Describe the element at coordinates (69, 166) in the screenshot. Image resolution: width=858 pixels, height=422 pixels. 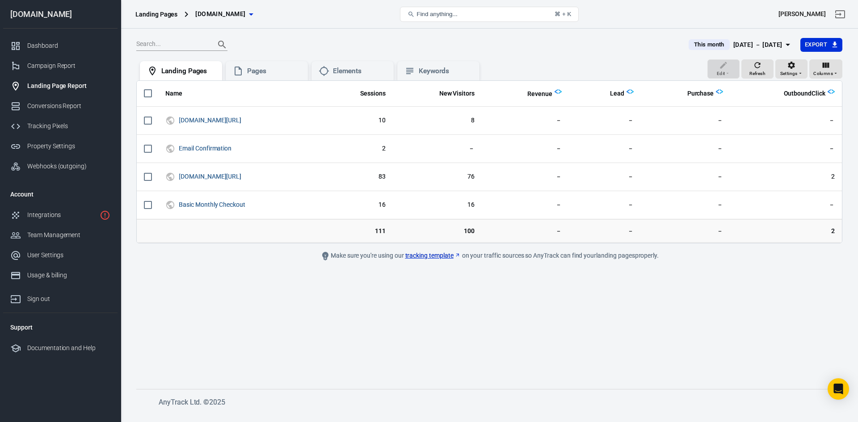
I see `div: Webhooks (outgoing)` at that location.